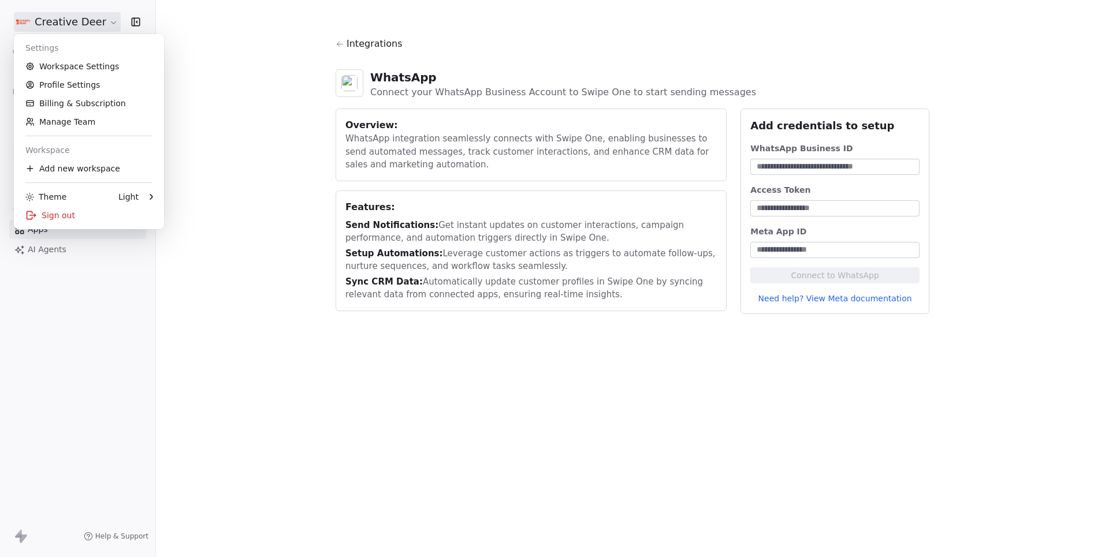 This screenshot has height=557, width=1109. Describe the element at coordinates (89, 66) in the screenshot. I see `a: Workspace Settings` at that location.